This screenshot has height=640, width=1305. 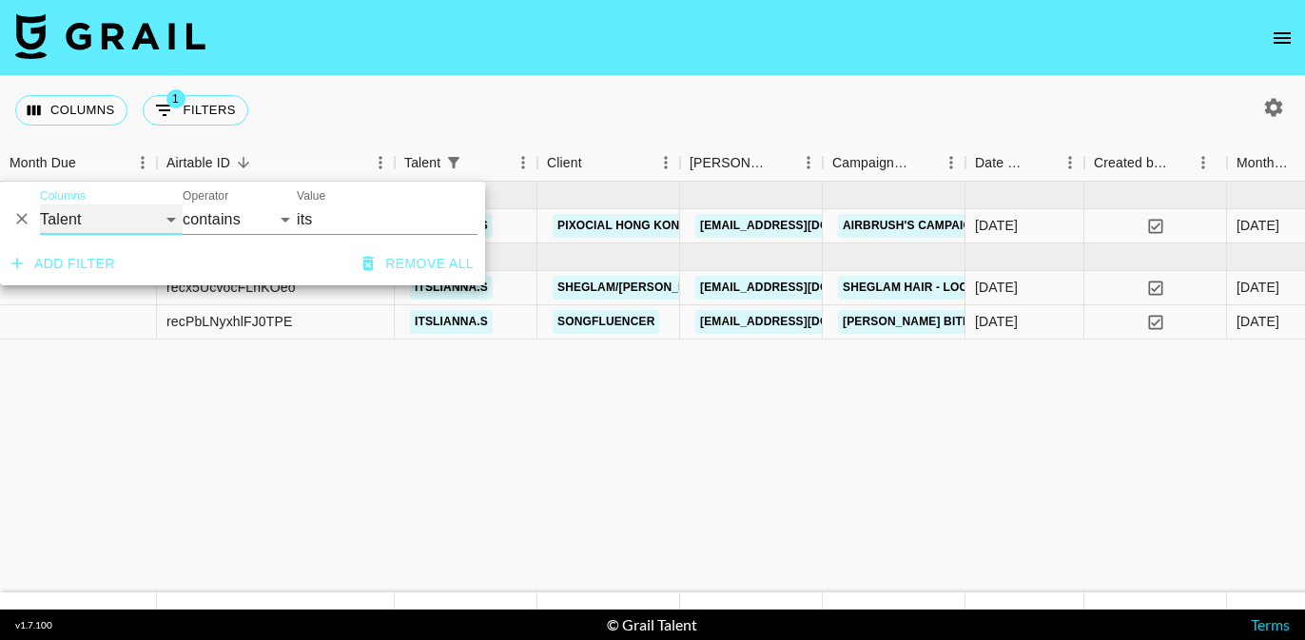 What do you see at coordinates (454, 163) in the screenshot?
I see `div: 1 active filter` at bounding box center [454, 163].